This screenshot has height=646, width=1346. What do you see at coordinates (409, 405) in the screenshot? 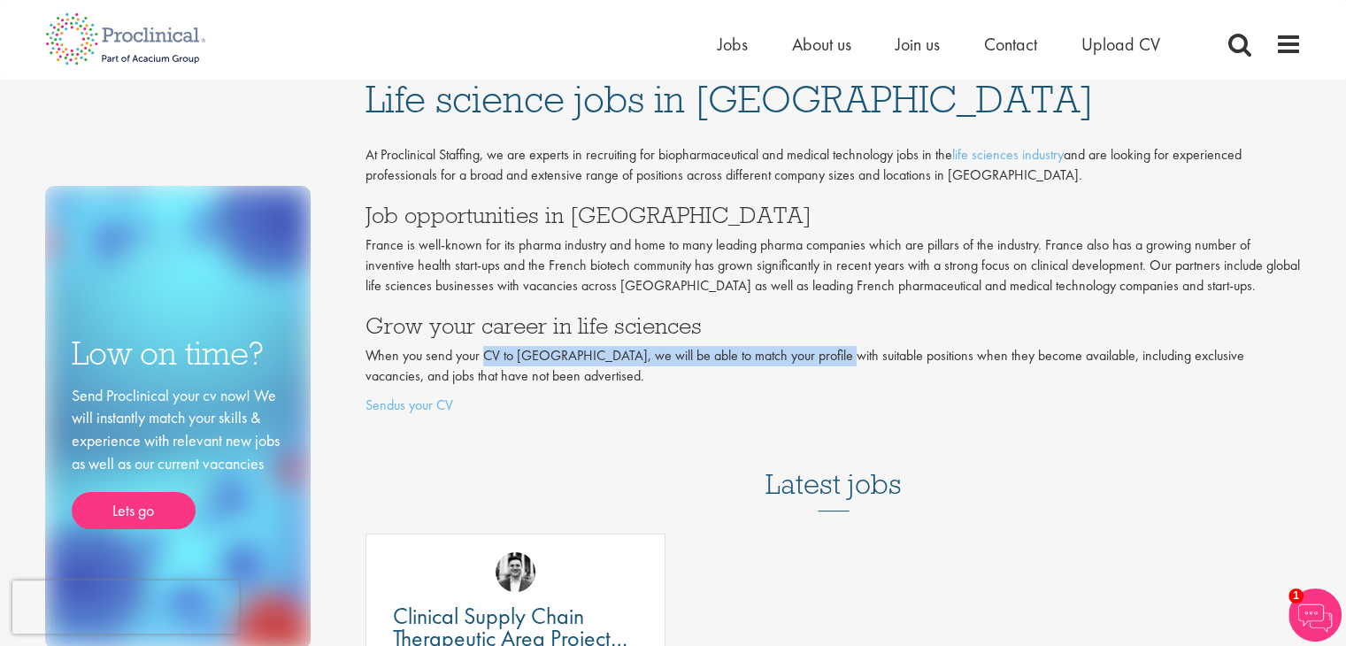
I see `a: Sendus your CV` at bounding box center [409, 405].